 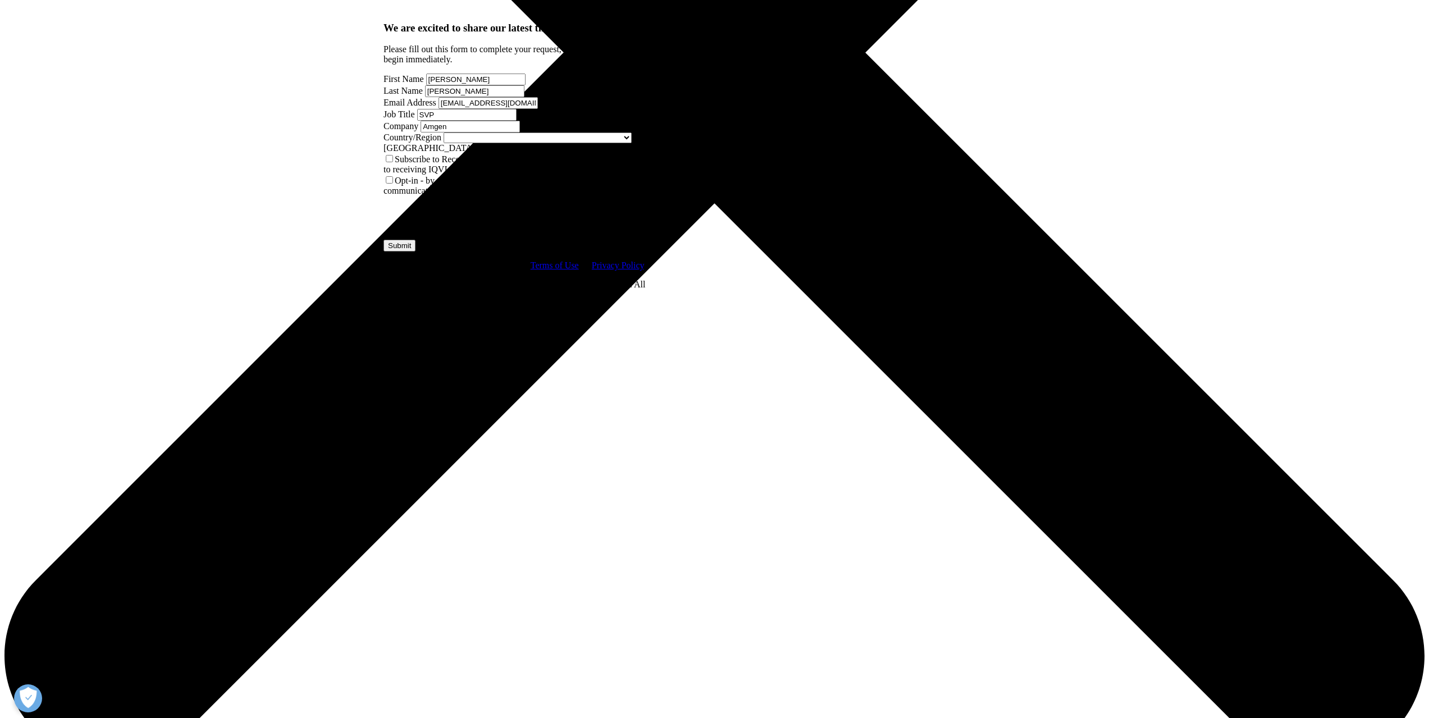 What do you see at coordinates (399, 114) in the screenshot?
I see `label: Job Title` at bounding box center [399, 114].